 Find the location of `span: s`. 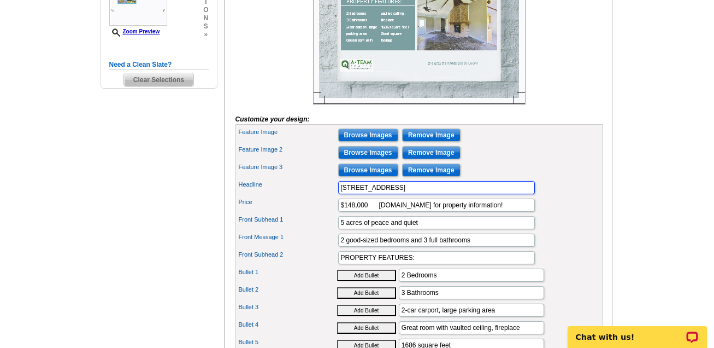

span: s is located at coordinates (205, 26).